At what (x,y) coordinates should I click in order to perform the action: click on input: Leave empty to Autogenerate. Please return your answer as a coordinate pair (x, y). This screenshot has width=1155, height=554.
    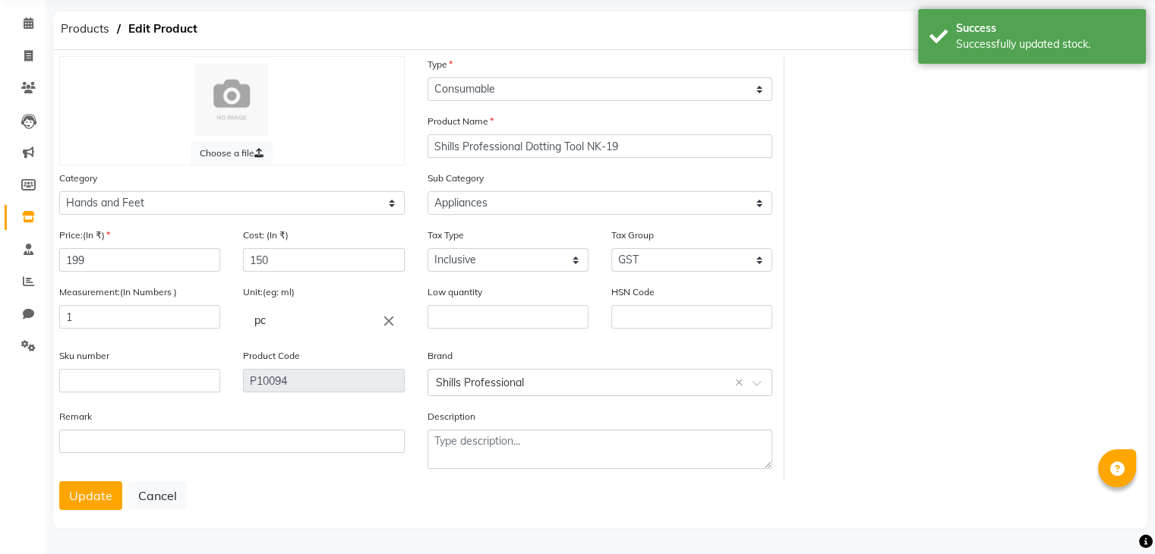
    Looking at the image, I should click on (323, 380).